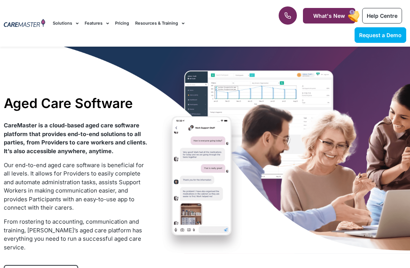 Image resolution: width=410 pixels, height=268 pixels. I want to click on strong: CareMaster is a cloud-based aged care software platform that provides end-to-end solutions to all..., so click(76, 138).